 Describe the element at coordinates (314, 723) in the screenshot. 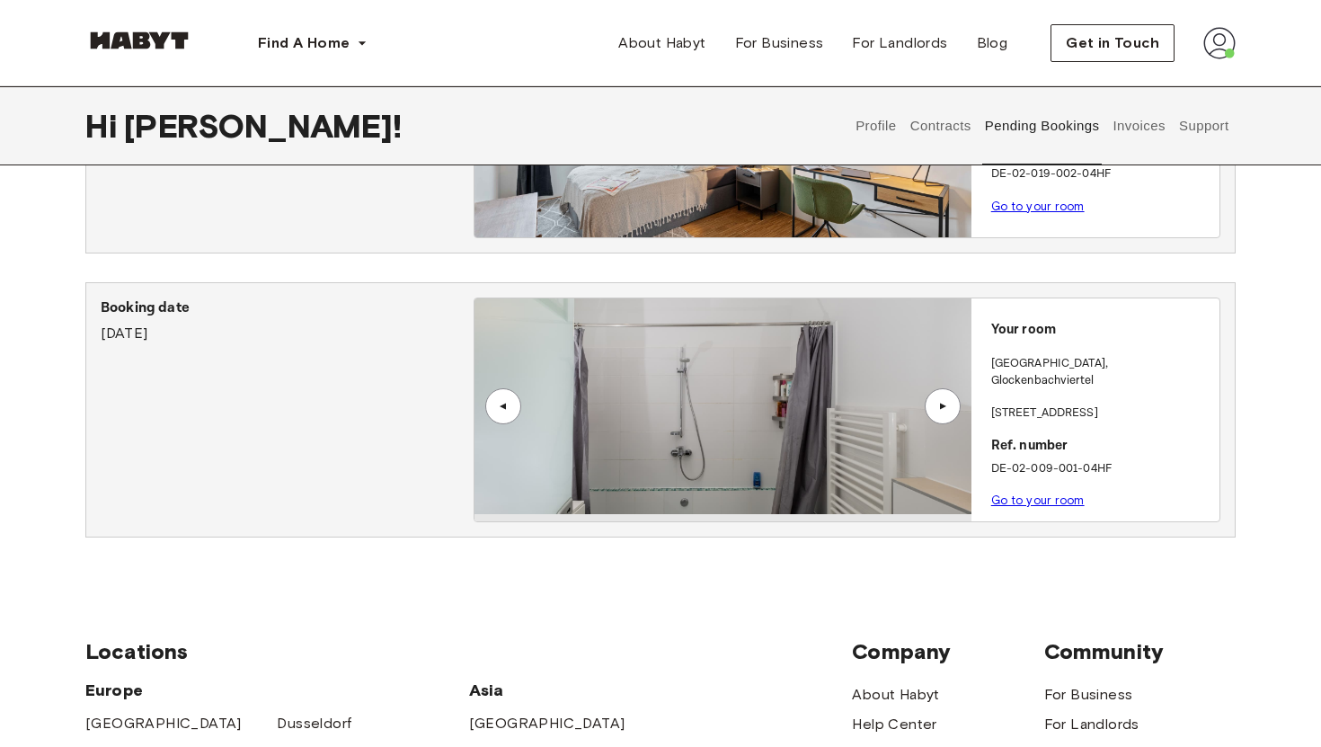

I see `a: Dusseldorf` at that location.